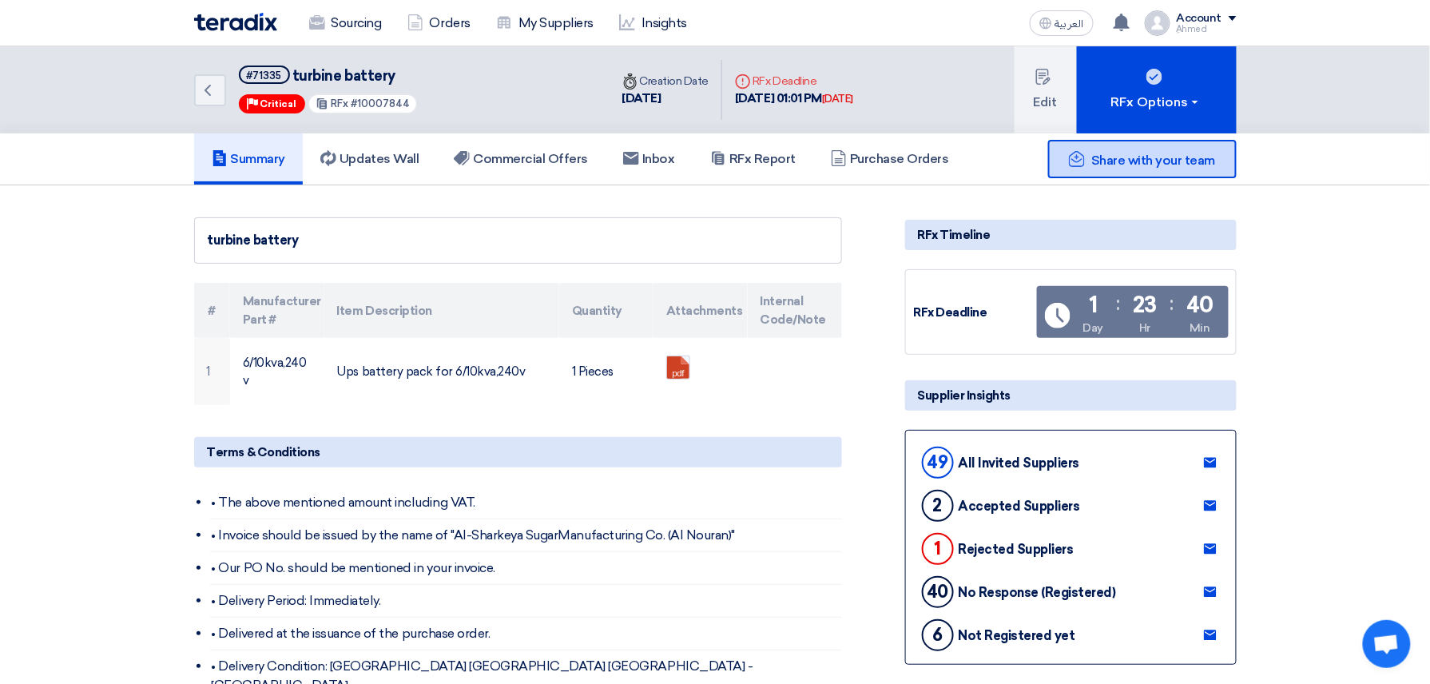  What do you see at coordinates (1070, 235) in the screenshot?
I see `div: RFx Timeline` at bounding box center [1070, 235].